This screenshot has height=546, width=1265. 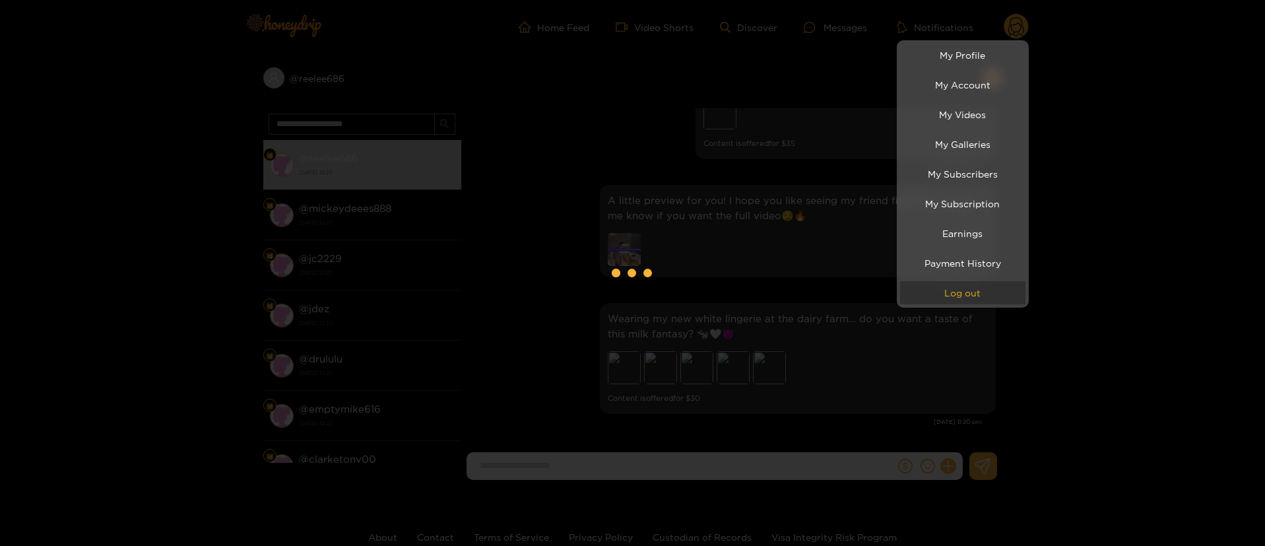 I want to click on a: My Subscribers, so click(x=963, y=174).